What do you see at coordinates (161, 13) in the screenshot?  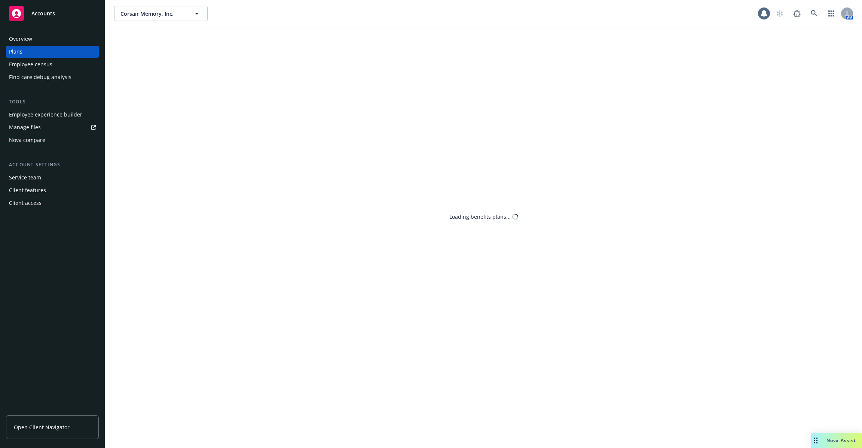 I see `button: Corsair Memory, Inc.` at bounding box center [161, 13].